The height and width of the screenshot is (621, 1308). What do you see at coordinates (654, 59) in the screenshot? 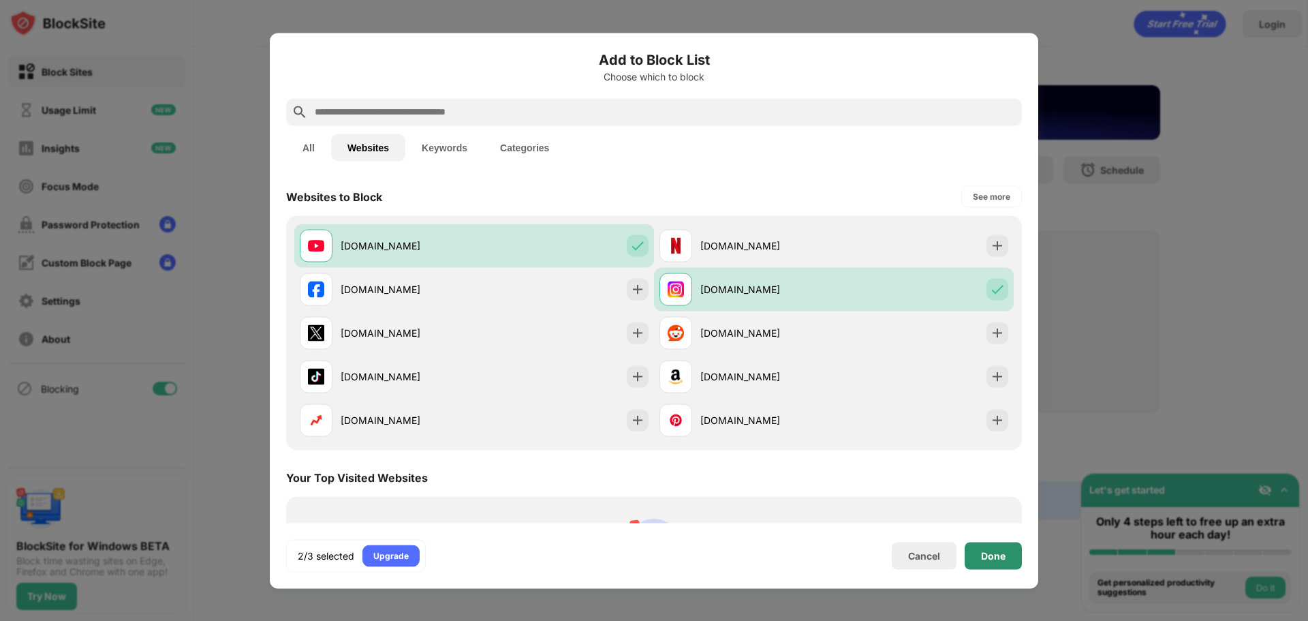
I see `h6: Add to Block List` at bounding box center [654, 59].